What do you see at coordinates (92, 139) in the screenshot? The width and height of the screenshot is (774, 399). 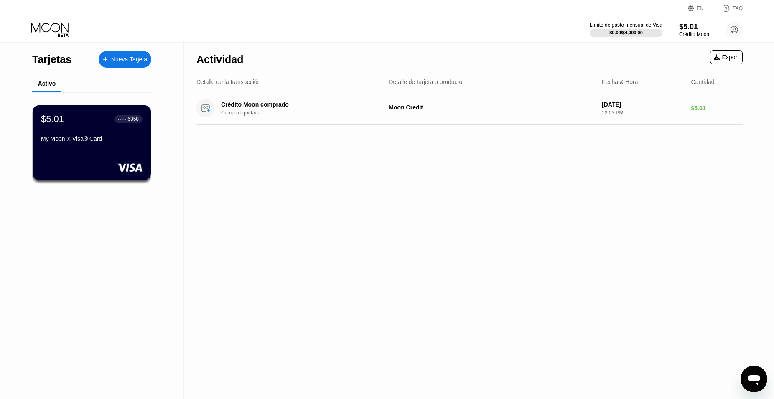 I see `div: My Moon X Visa® Card` at bounding box center [92, 139].